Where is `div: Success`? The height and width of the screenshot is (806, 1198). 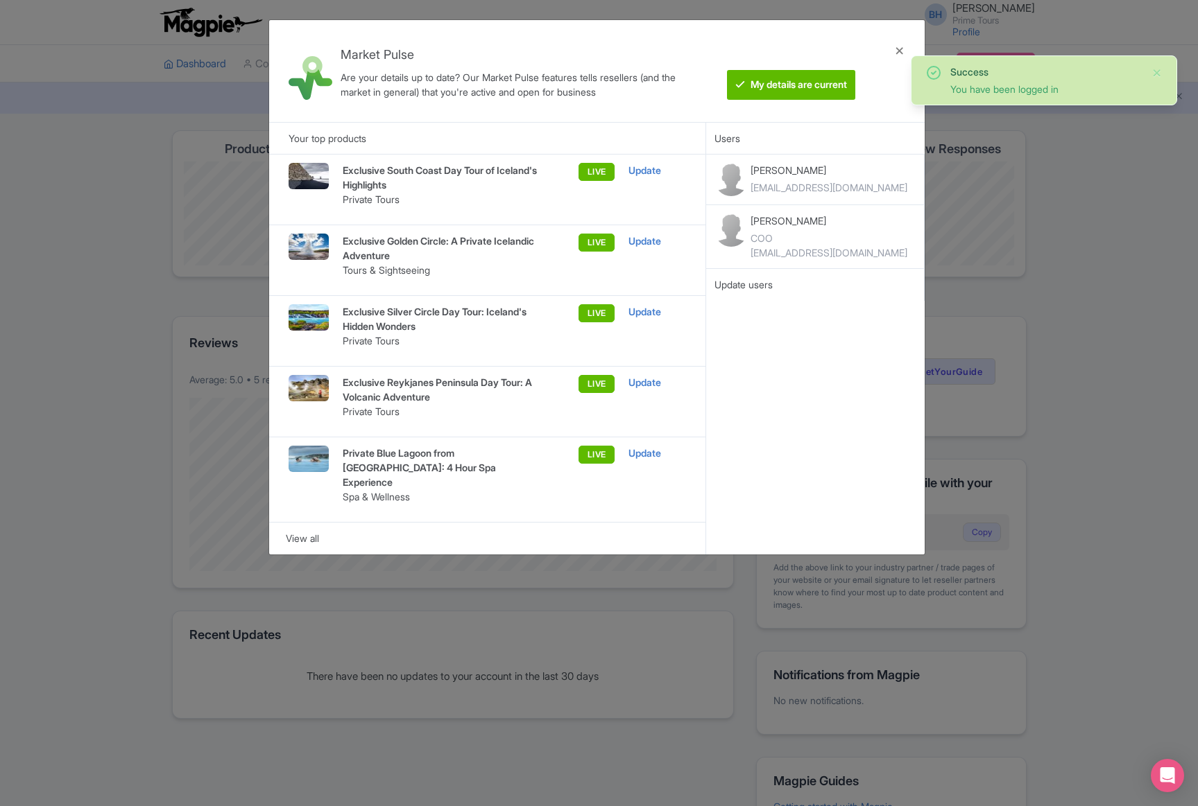 div: Success is located at coordinates (1045, 71).